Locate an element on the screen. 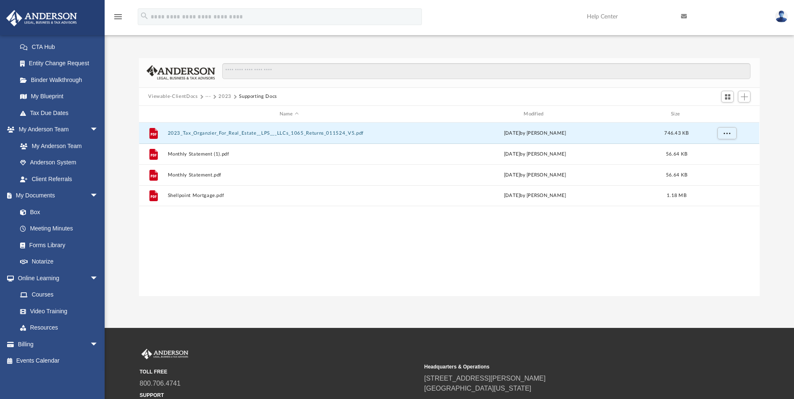  div: Modified is located at coordinates (535, 114).